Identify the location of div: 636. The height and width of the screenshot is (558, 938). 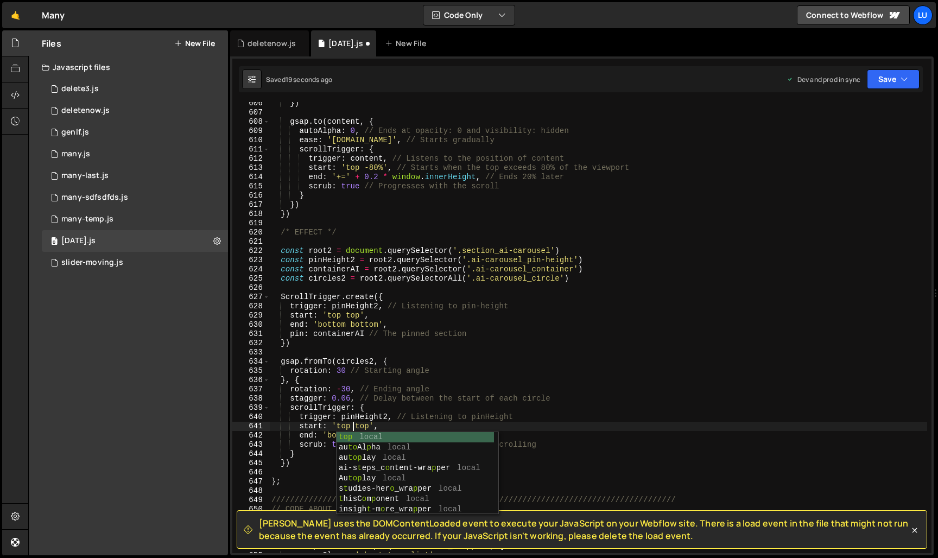
(251, 380).